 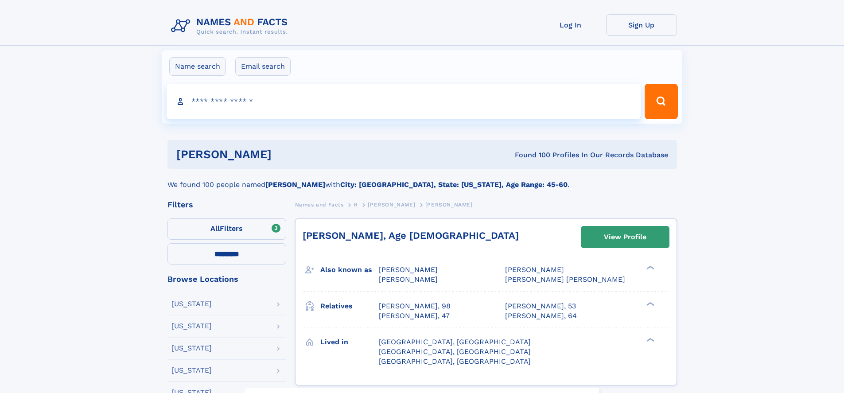 I want to click on h3: Lived in, so click(x=350, y=342).